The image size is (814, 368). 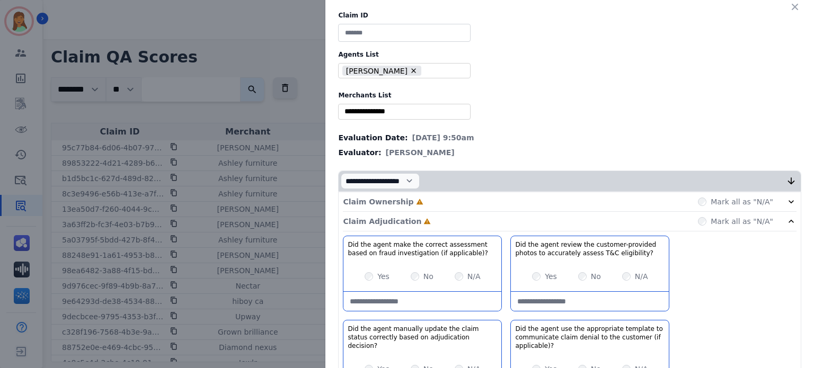 What do you see at coordinates (570, 95) in the screenshot?
I see `label: Merchants List` at bounding box center [570, 95].